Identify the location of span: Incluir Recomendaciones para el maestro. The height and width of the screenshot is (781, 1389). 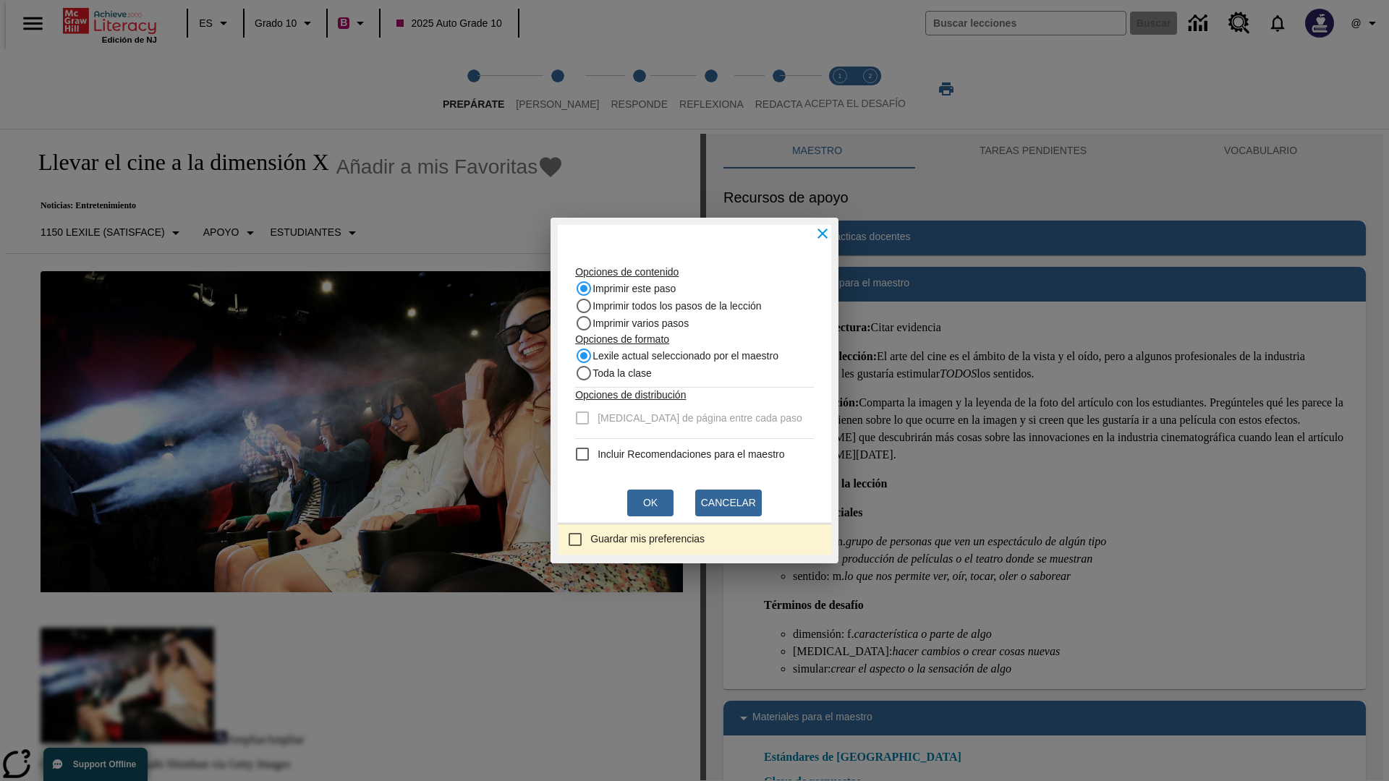
(691, 454).